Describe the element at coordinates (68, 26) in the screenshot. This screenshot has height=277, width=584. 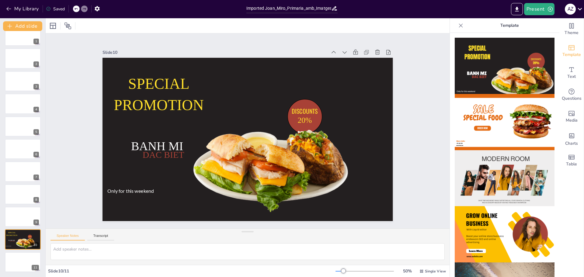
I see `span: Position` at that location.